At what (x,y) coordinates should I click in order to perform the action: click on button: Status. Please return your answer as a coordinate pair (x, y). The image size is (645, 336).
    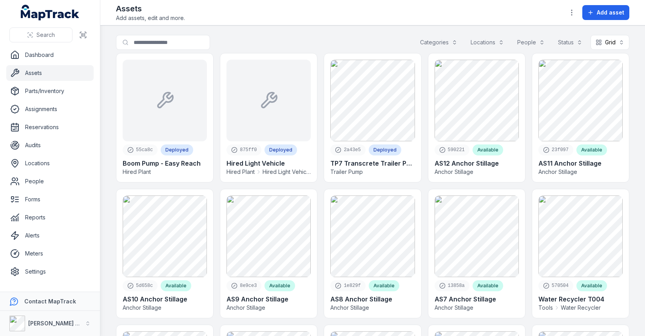
    Looking at the image, I should click on (570, 42).